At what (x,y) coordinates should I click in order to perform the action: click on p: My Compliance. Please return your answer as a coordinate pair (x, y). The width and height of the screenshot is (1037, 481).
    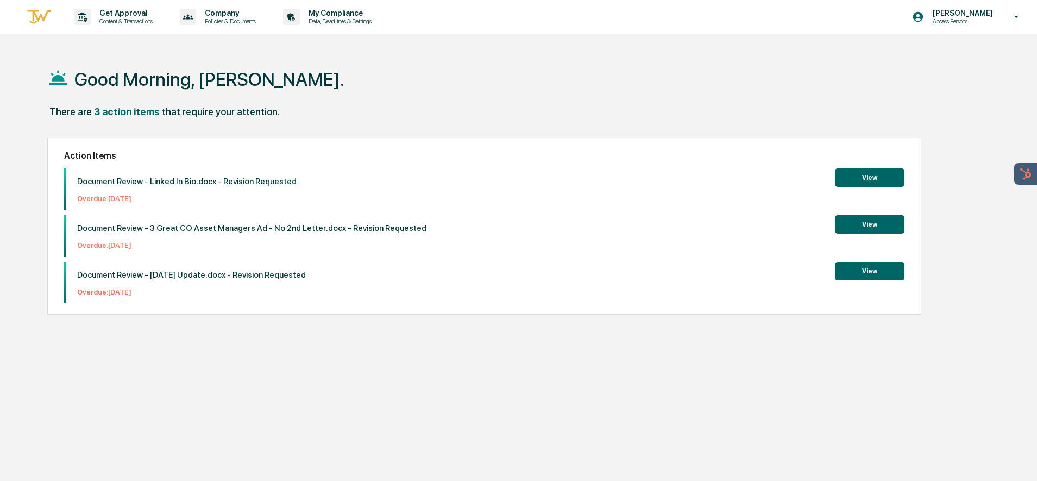
    Looking at the image, I should click on (338, 13).